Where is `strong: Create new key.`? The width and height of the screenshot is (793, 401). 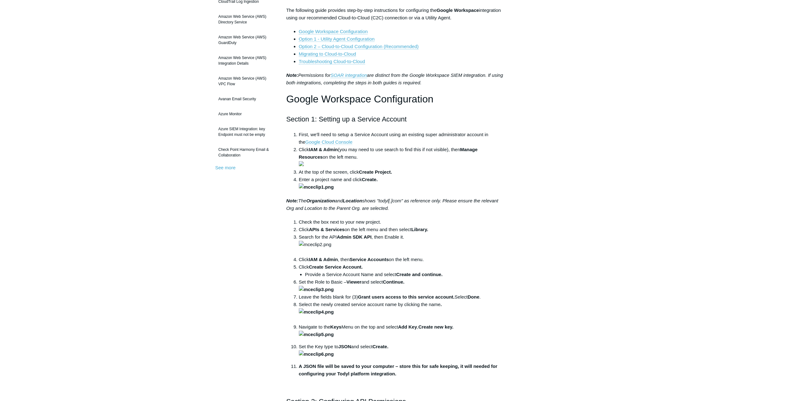 strong: Create new key. is located at coordinates (376, 331).